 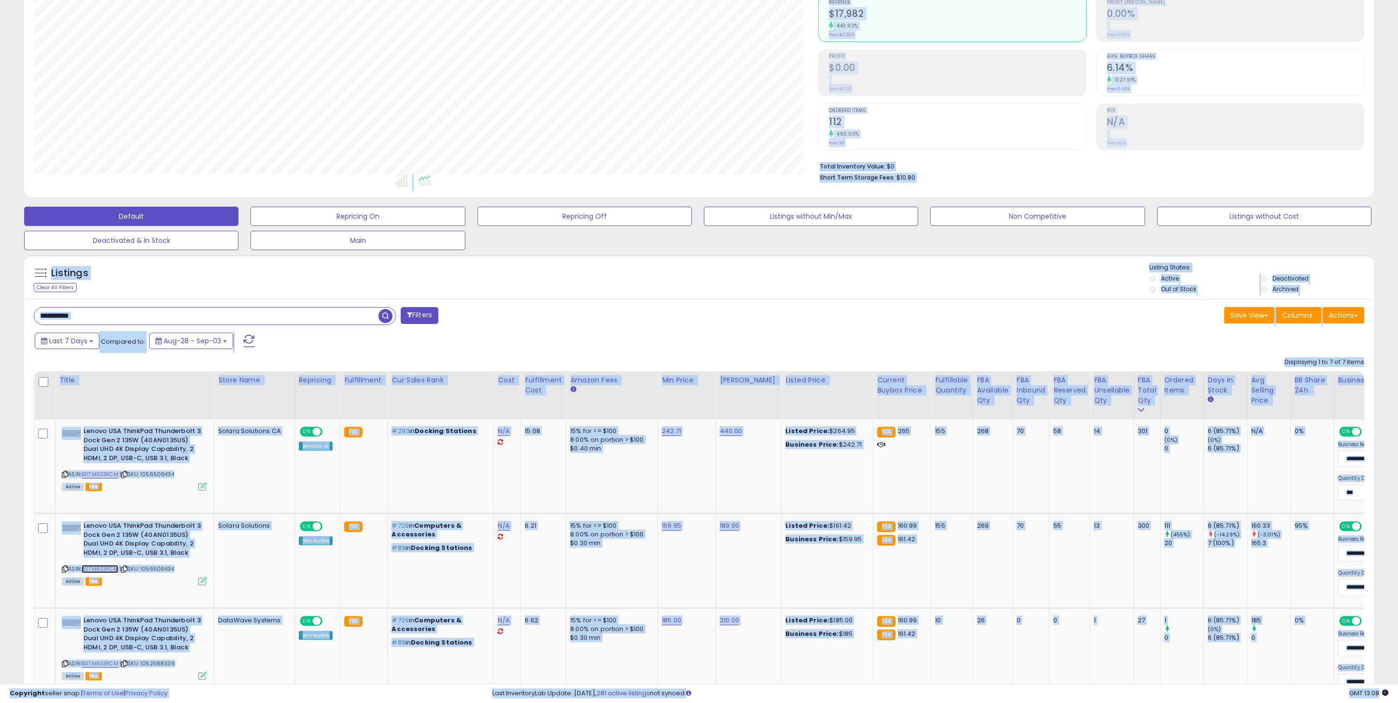 What do you see at coordinates (254, 380) in the screenshot?
I see `div: Store Name` at bounding box center [254, 380].